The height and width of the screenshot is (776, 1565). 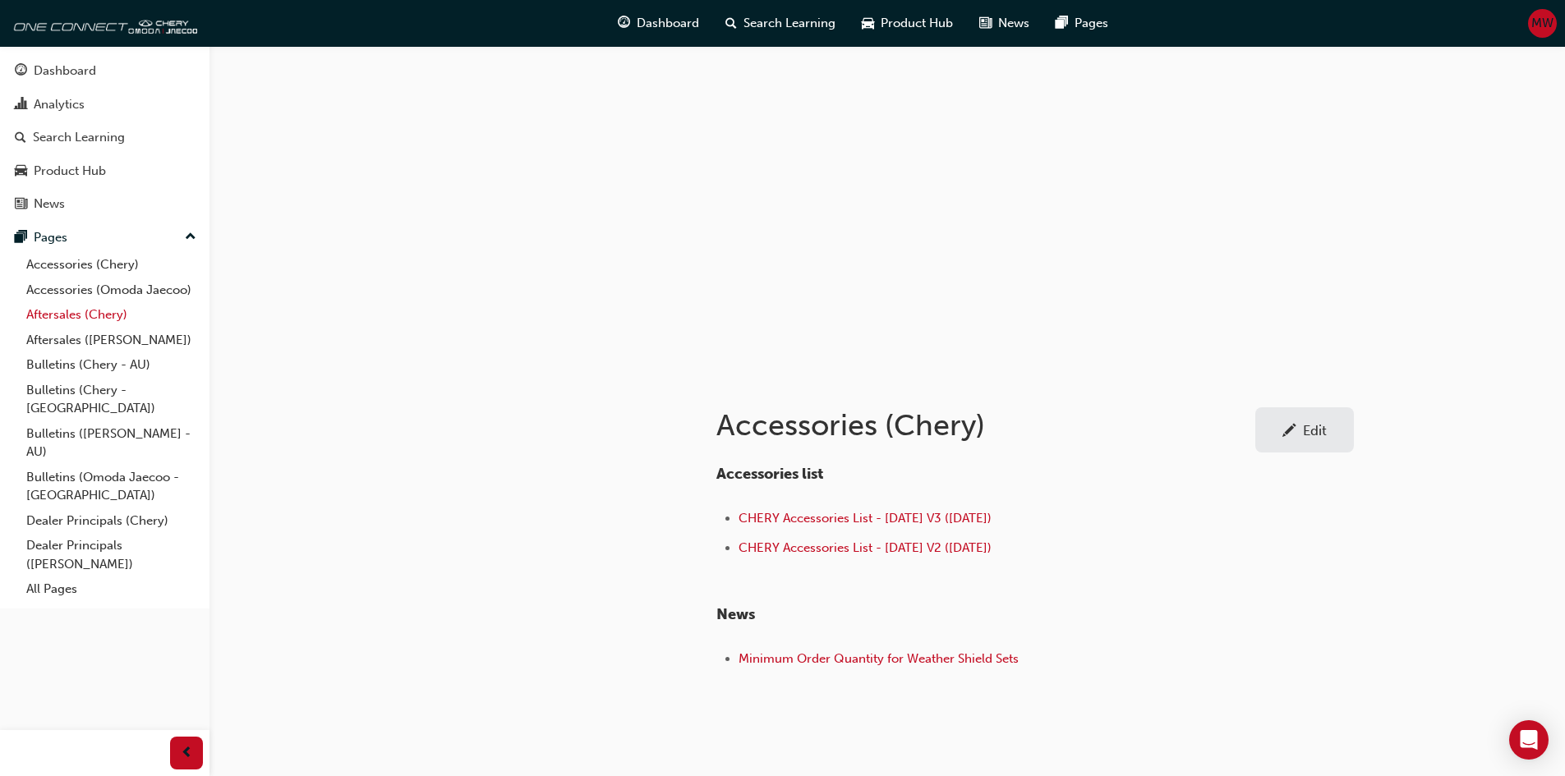 What do you see at coordinates (79, 137) in the screenshot?
I see `div: Search Learning` at bounding box center [79, 137].